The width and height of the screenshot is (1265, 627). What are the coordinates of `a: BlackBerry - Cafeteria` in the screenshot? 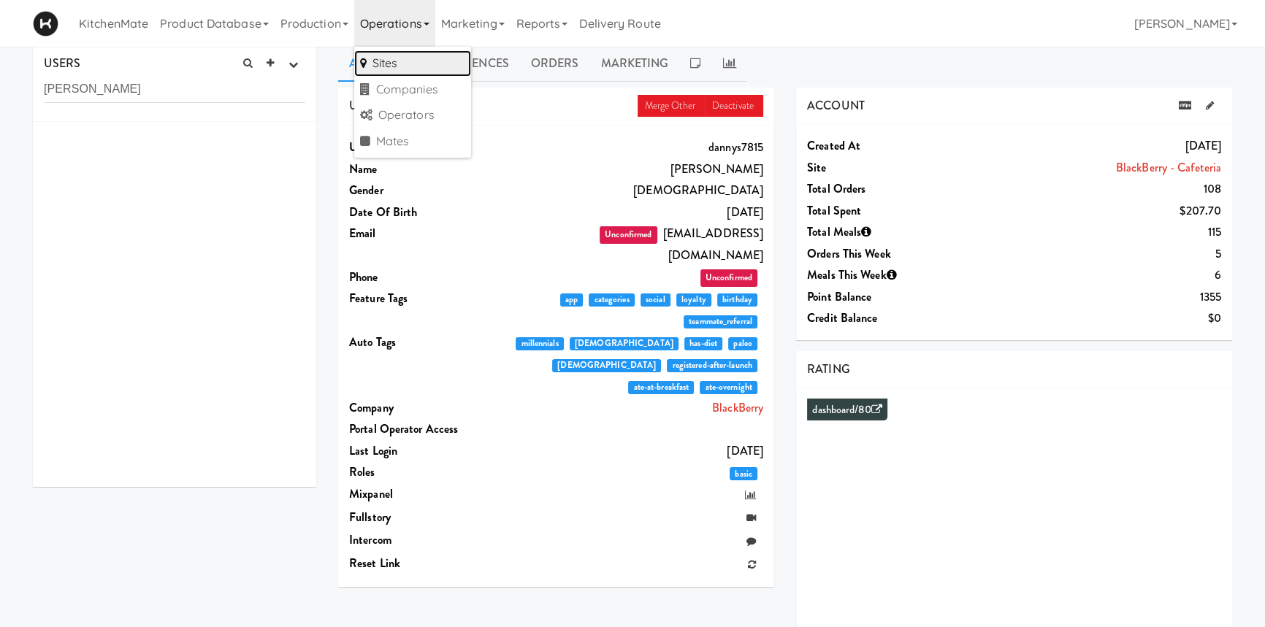 It's located at (1168, 167).